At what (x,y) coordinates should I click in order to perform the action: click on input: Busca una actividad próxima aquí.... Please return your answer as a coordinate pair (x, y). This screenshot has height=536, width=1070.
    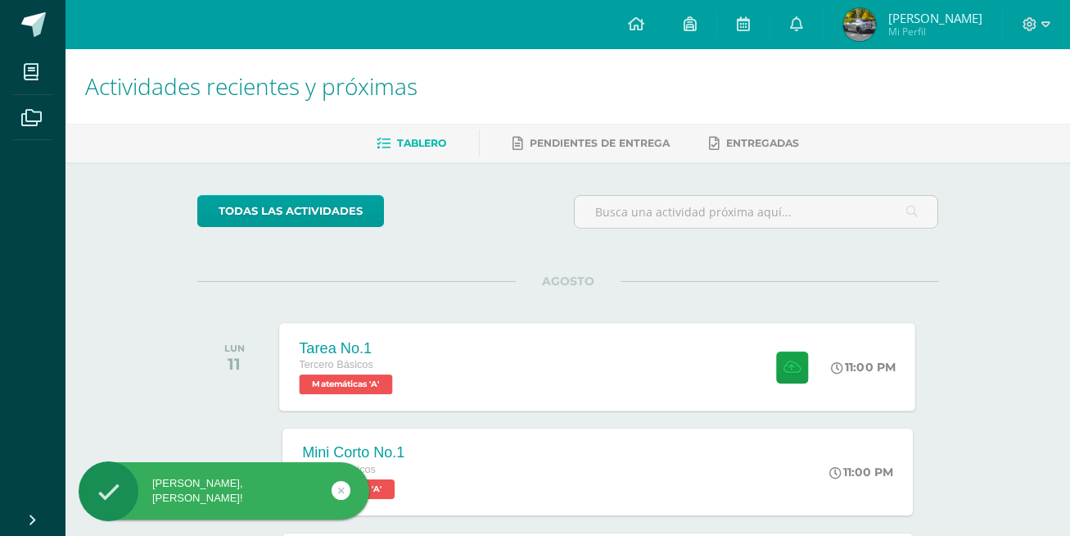
    Looking at the image, I should click on (756, 211).